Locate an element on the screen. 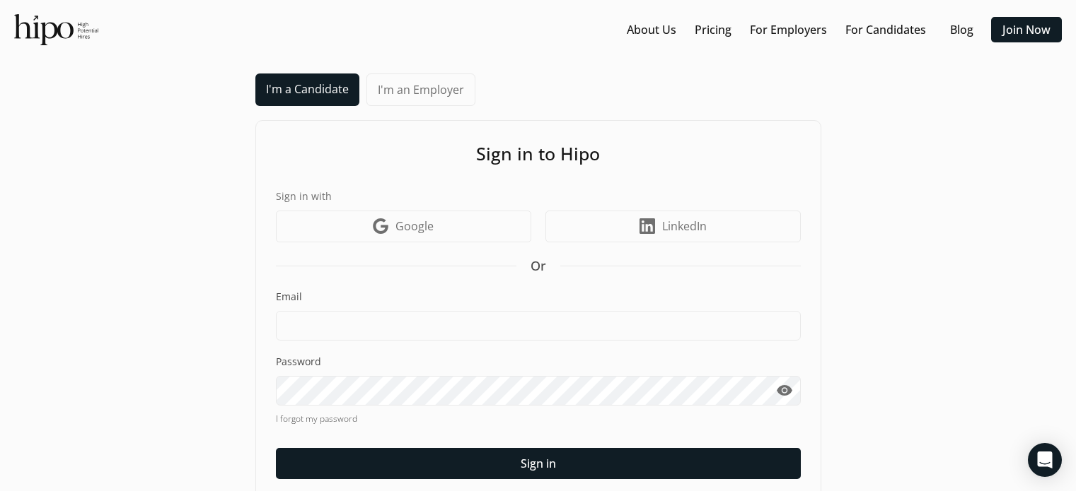  span: Or is located at coordinates (538, 266).